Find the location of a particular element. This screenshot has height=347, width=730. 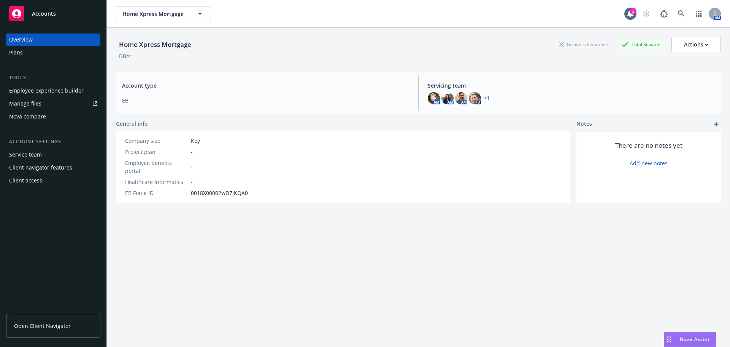

a: Search is located at coordinates (682, 14).